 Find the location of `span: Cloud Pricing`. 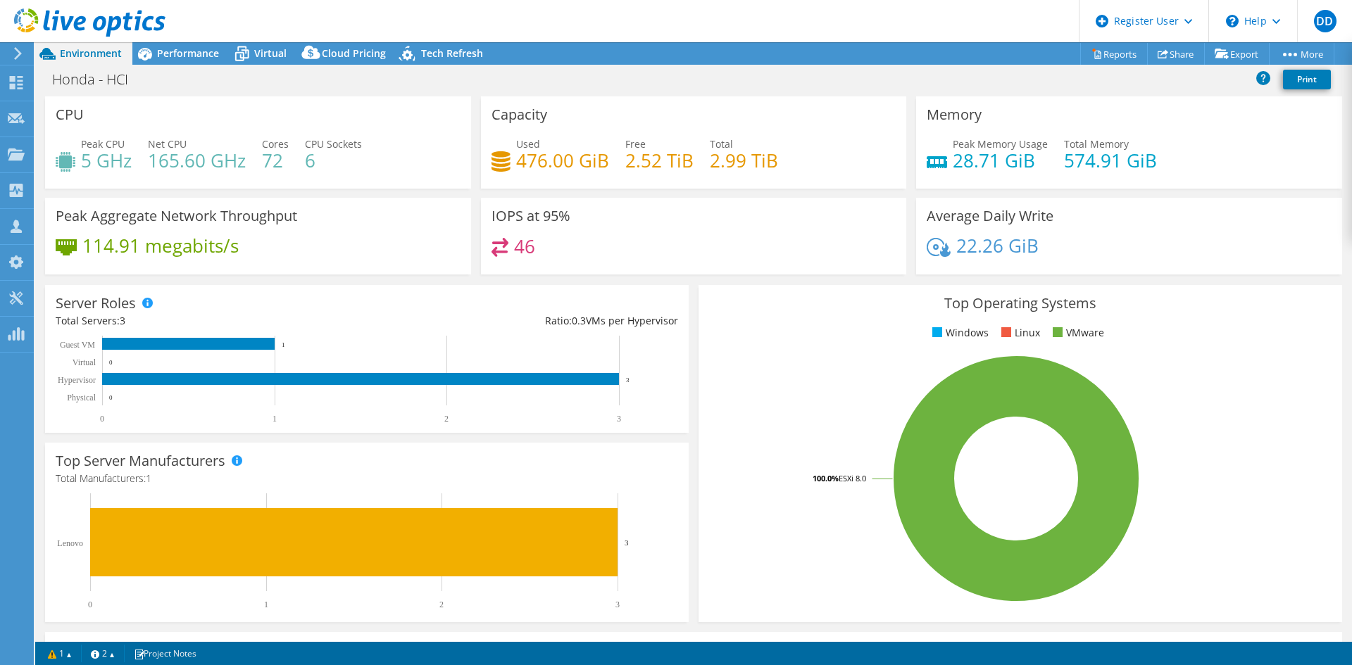

span: Cloud Pricing is located at coordinates (353, 53).